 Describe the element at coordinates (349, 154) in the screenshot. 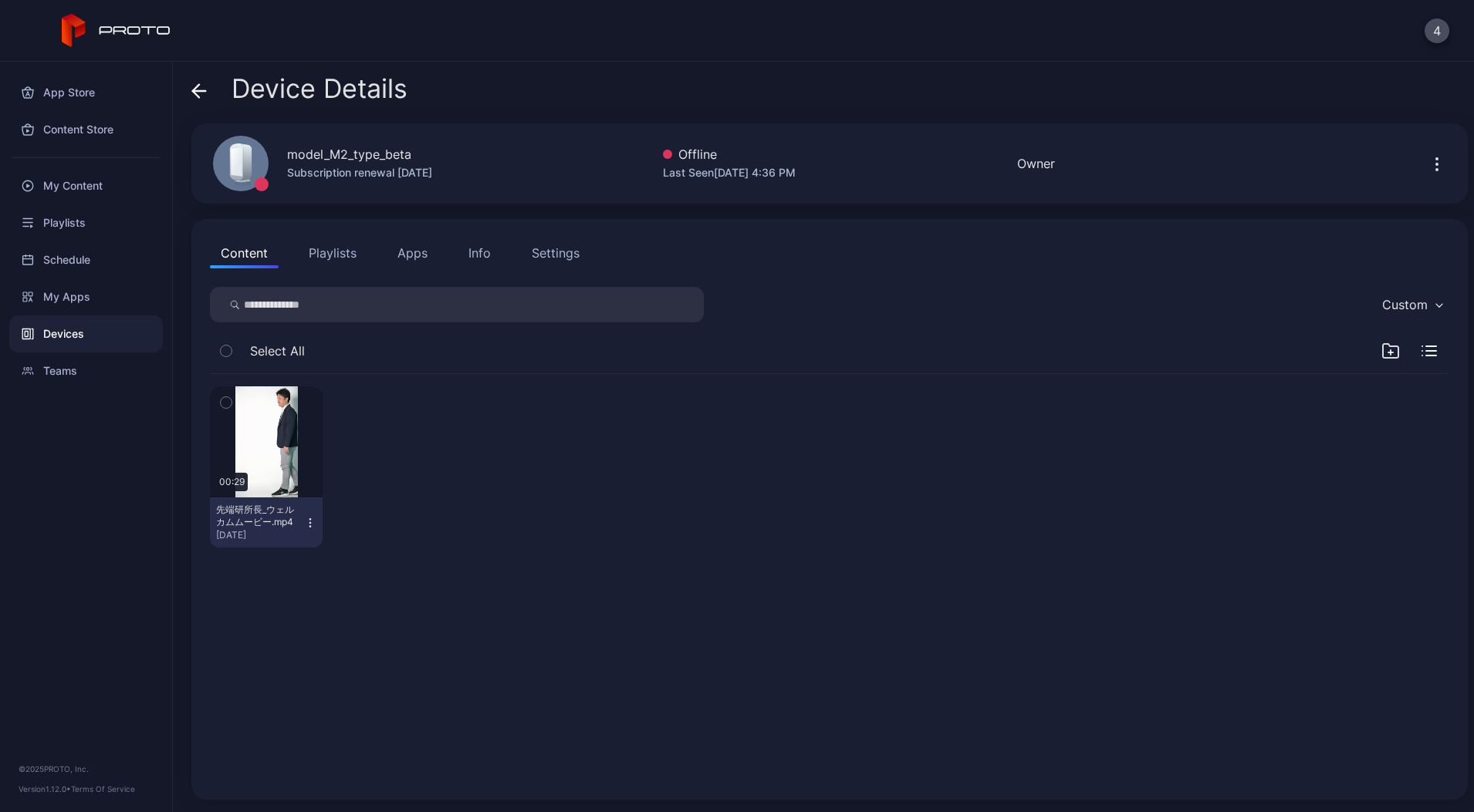

I see `div: model_M2_type_beta` at that location.